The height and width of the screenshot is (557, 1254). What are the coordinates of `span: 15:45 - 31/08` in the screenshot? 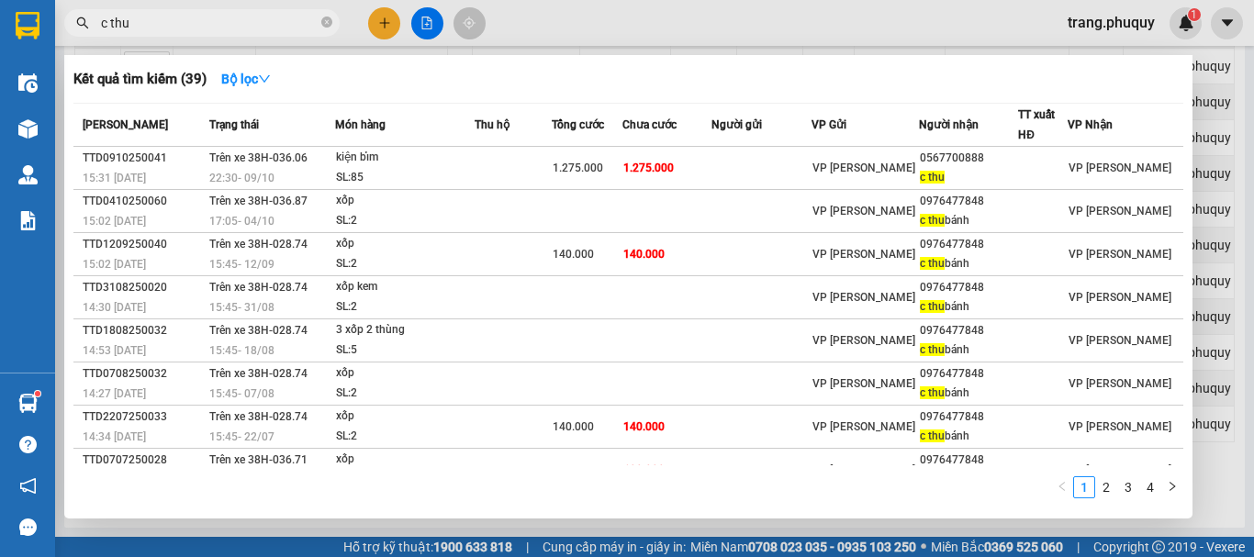 It's located at (241, 307).